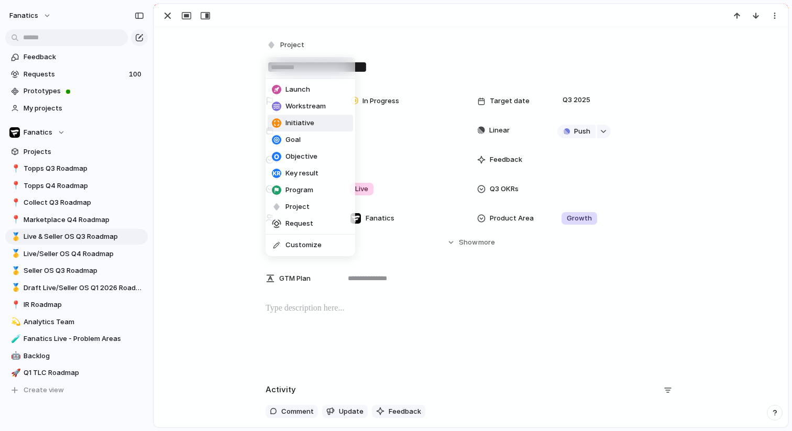 The width and height of the screenshot is (792, 431). What do you see at coordinates (301, 157) in the screenshot?
I see `span: Objective` at bounding box center [301, 157].